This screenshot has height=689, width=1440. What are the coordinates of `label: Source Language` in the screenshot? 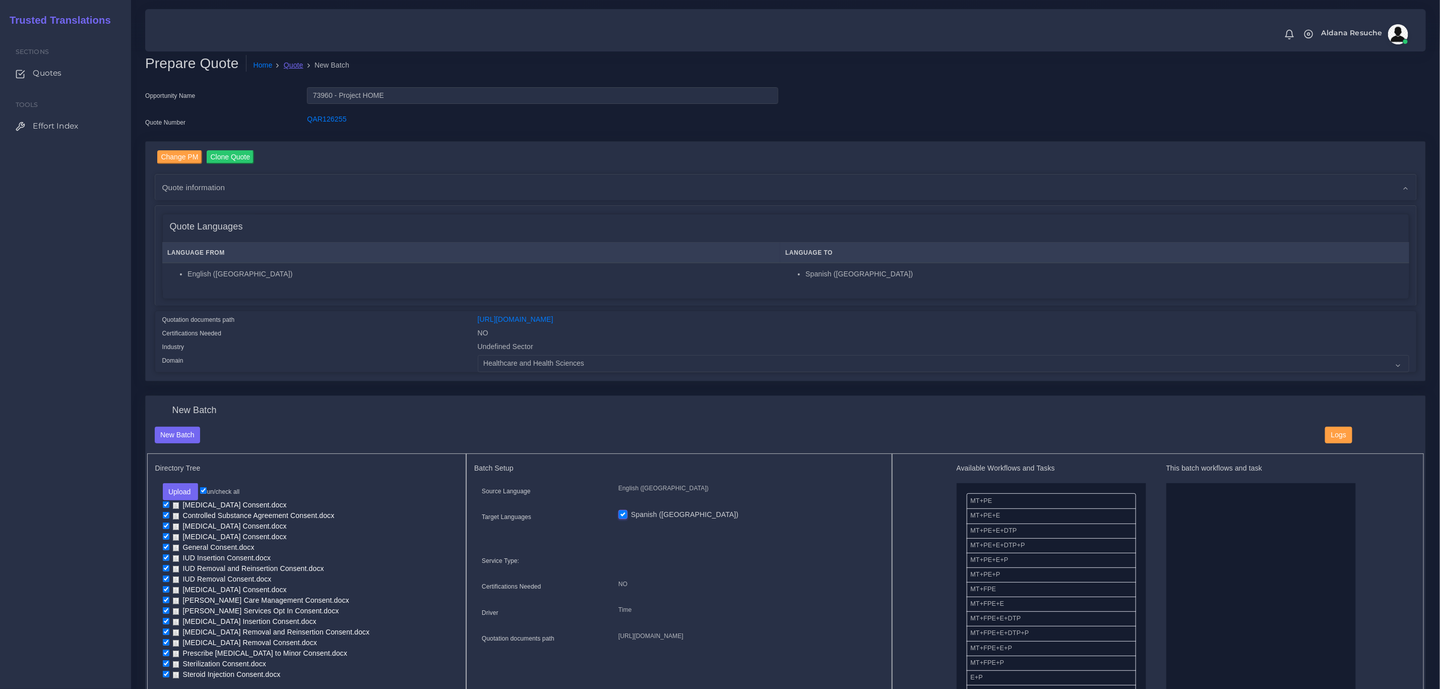 It's located at (506, 491).